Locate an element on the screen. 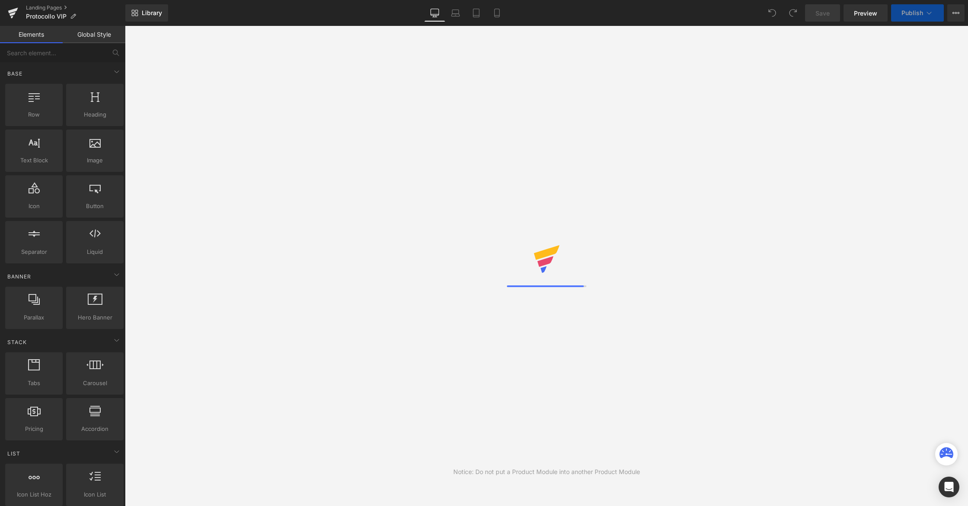 The image size is (968, 506). a: Mobile is located at coordinates (497, 13).